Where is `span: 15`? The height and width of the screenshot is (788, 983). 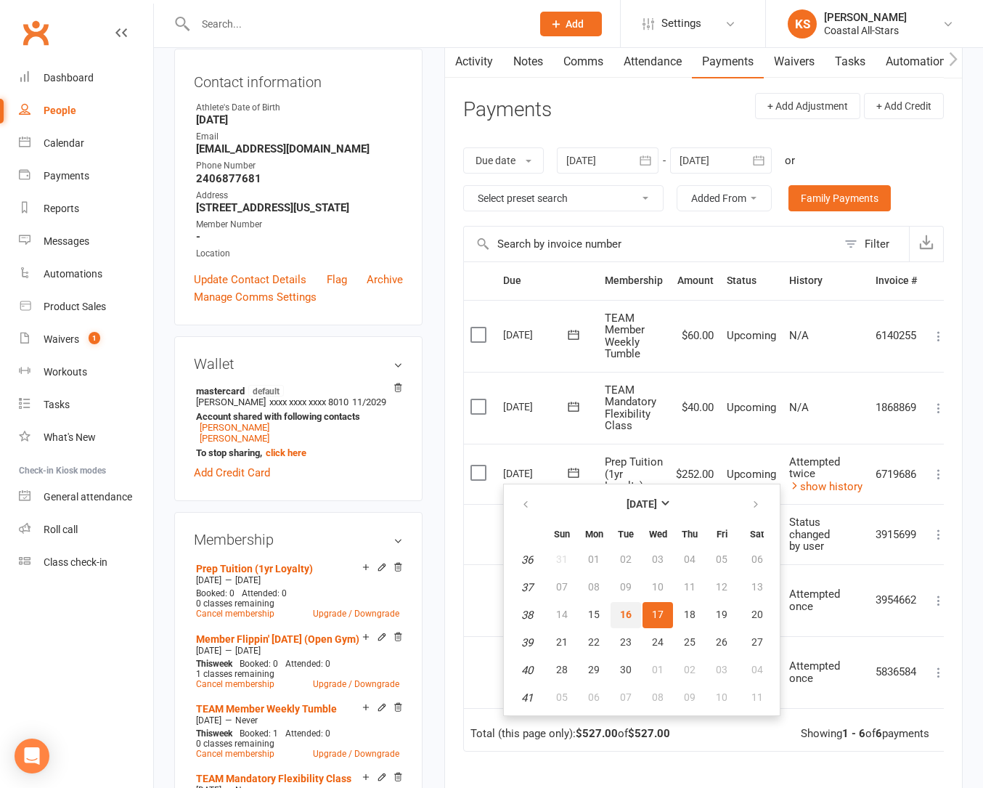 span: 15 is located at coordinates (594, 614).